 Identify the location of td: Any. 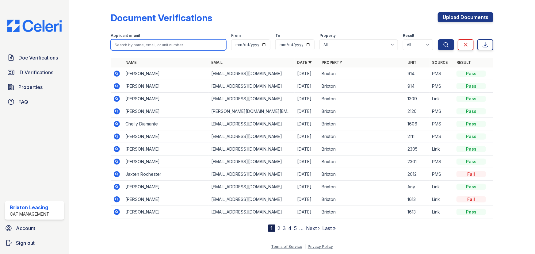
(417, 187).